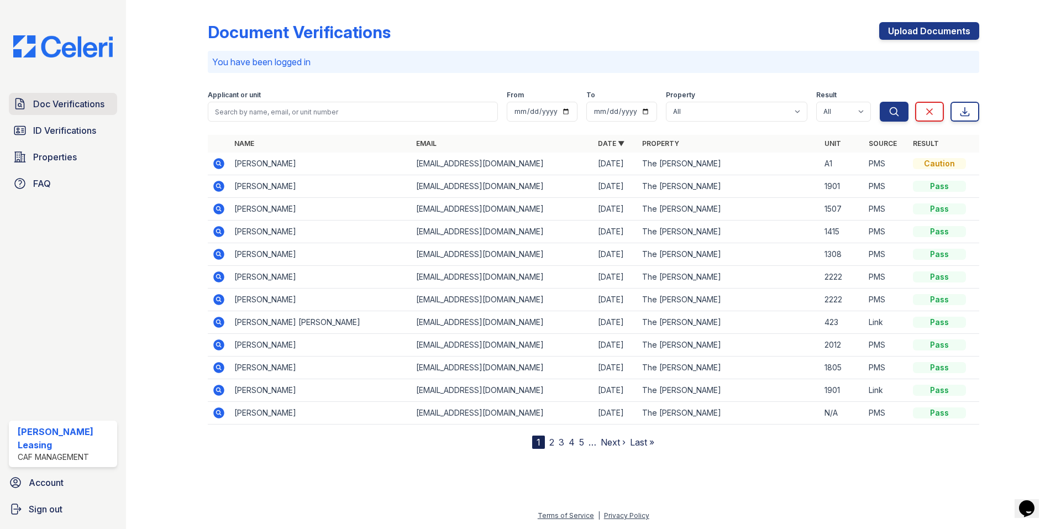  What do you see at coordinates (353, 112) in the screenshot?
I see `input: Search by name, email, or unit number` at bounding box center [353, 112].